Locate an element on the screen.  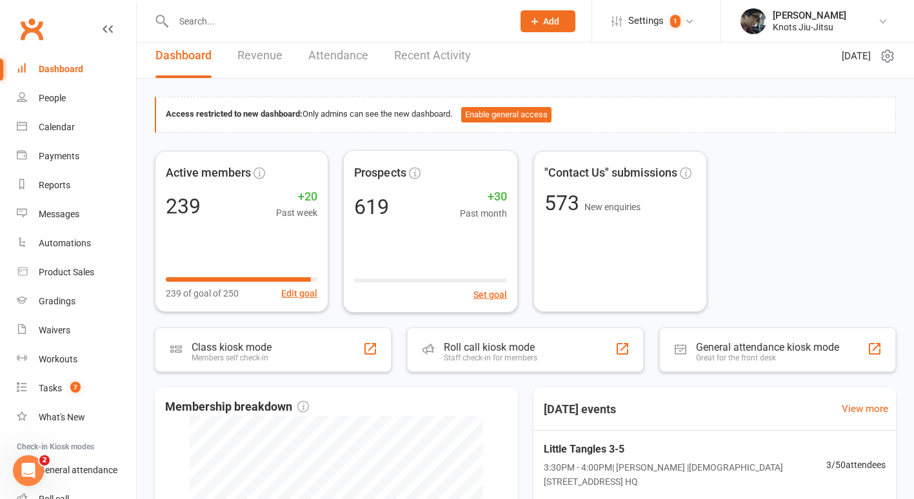
img: thumb_image1614103803.png is located at coordinates (753, 21).